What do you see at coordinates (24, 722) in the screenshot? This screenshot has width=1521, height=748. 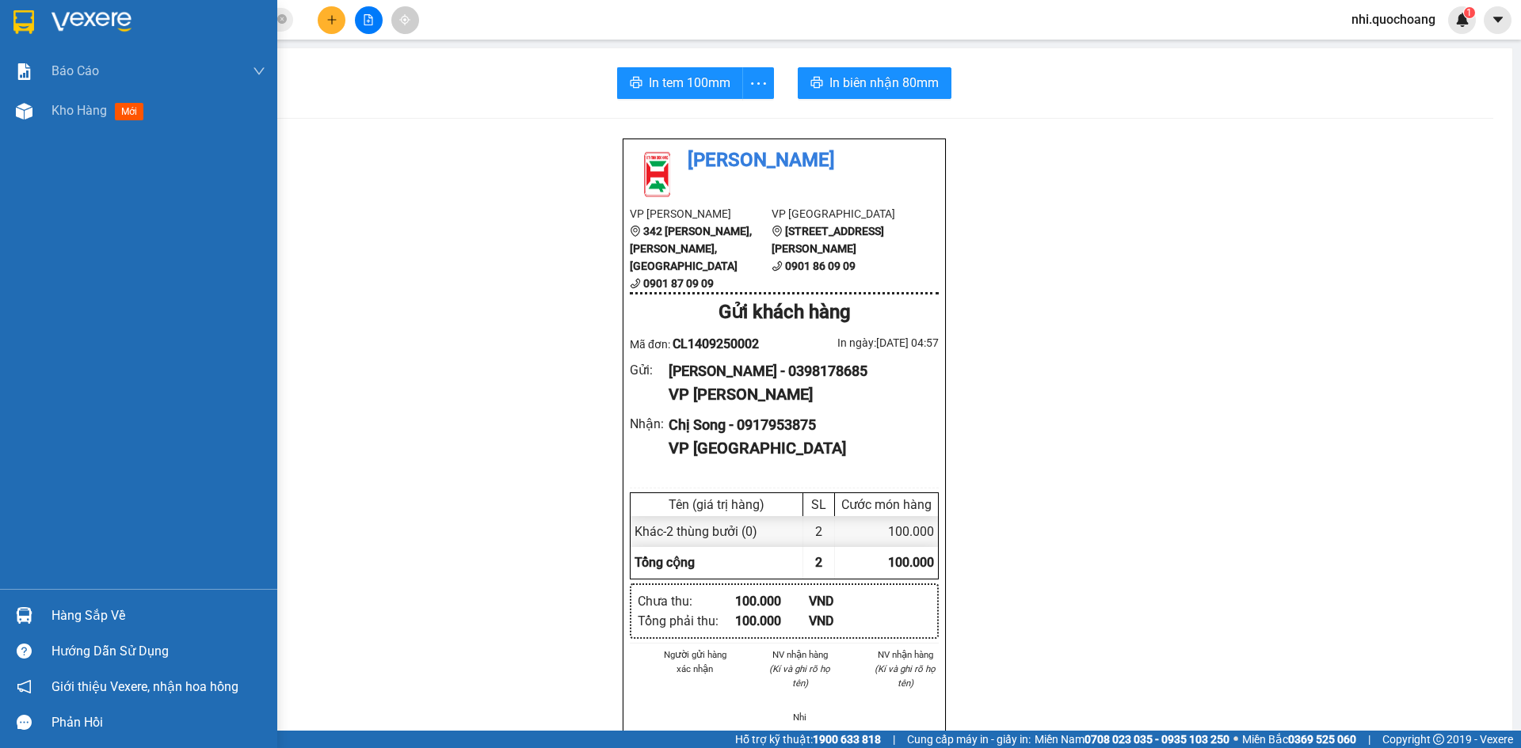 I see `span: message` at bounding box center [24, 722].